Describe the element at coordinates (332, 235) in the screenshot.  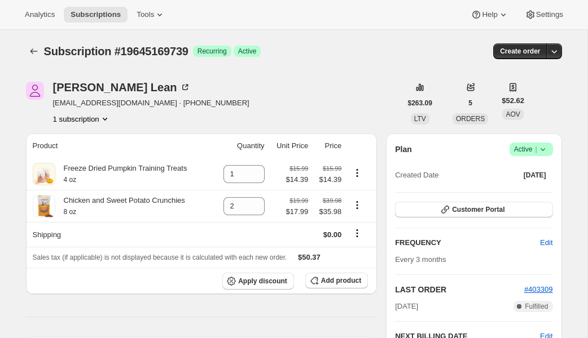
I see `span: $0.00` at that location.